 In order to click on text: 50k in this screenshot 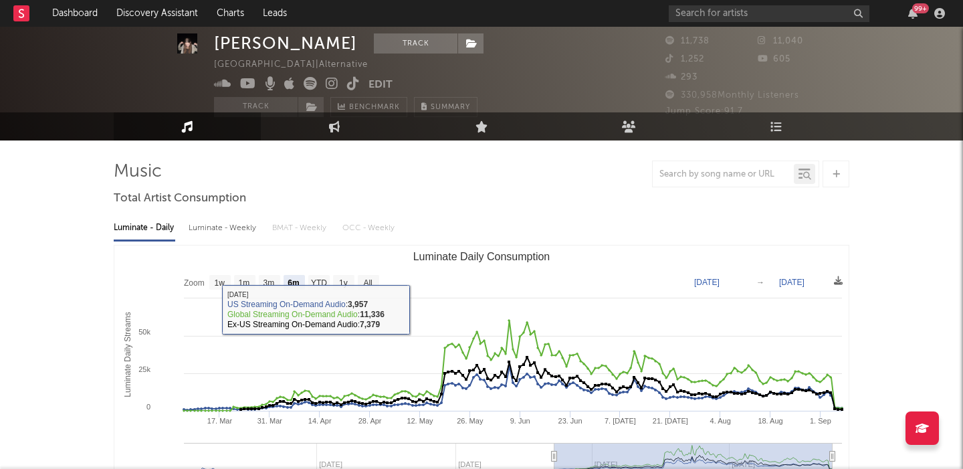, I will do `click(144, 332)`.